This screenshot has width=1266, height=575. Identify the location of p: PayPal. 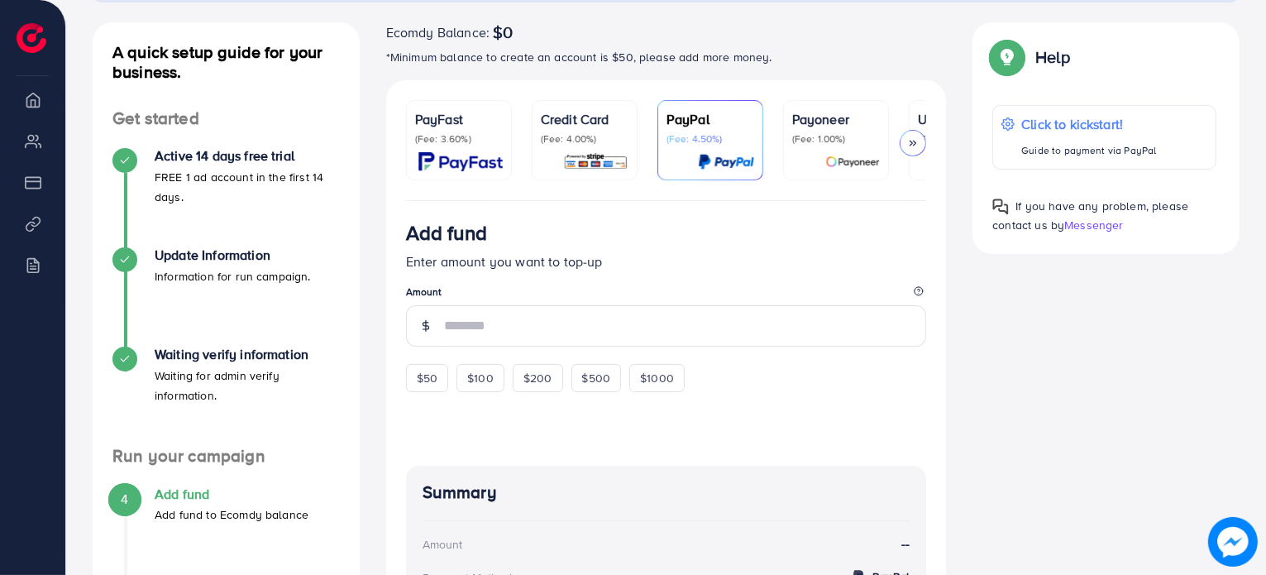
(710, 119).